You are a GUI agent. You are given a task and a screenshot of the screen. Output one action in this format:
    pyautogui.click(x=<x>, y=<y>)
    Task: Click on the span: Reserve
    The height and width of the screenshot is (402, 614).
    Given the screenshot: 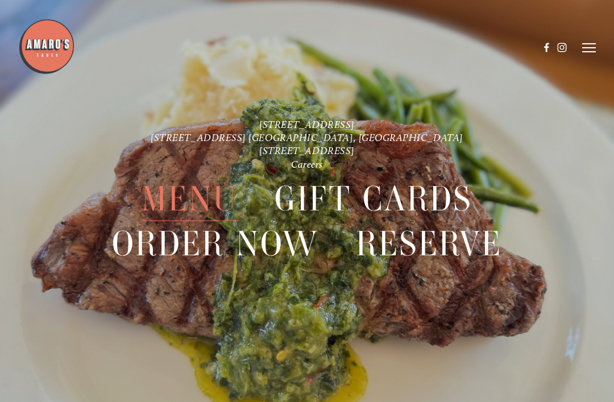 What is the action you would take?
    pyautogui.click(x=429, y=244)
    